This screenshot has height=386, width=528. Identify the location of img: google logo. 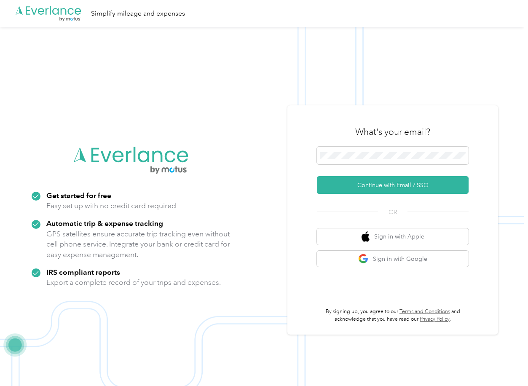
(363, 259).